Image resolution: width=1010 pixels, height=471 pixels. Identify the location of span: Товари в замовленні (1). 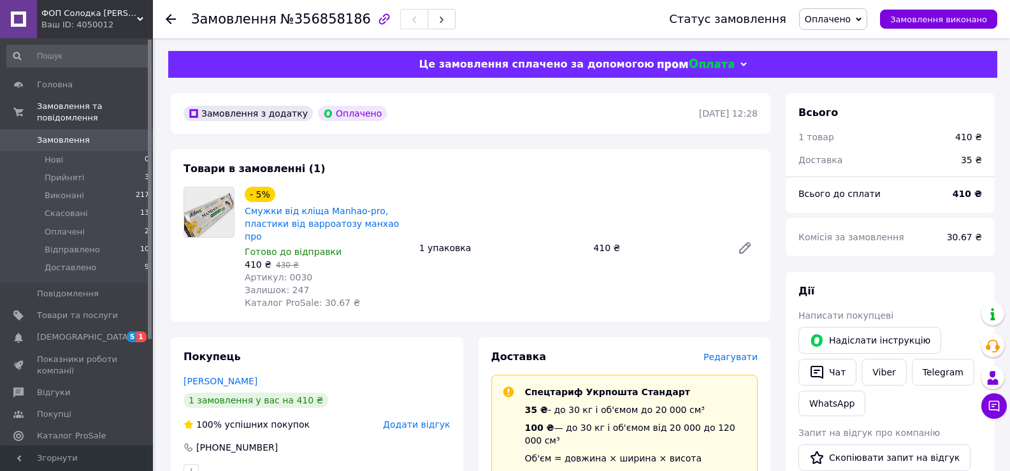
(254, 168).